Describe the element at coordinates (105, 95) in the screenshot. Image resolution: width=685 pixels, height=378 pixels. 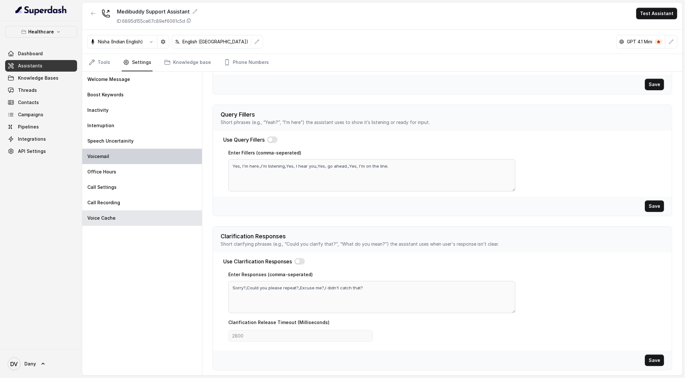
I see `p: Boost Keywords` at that location.